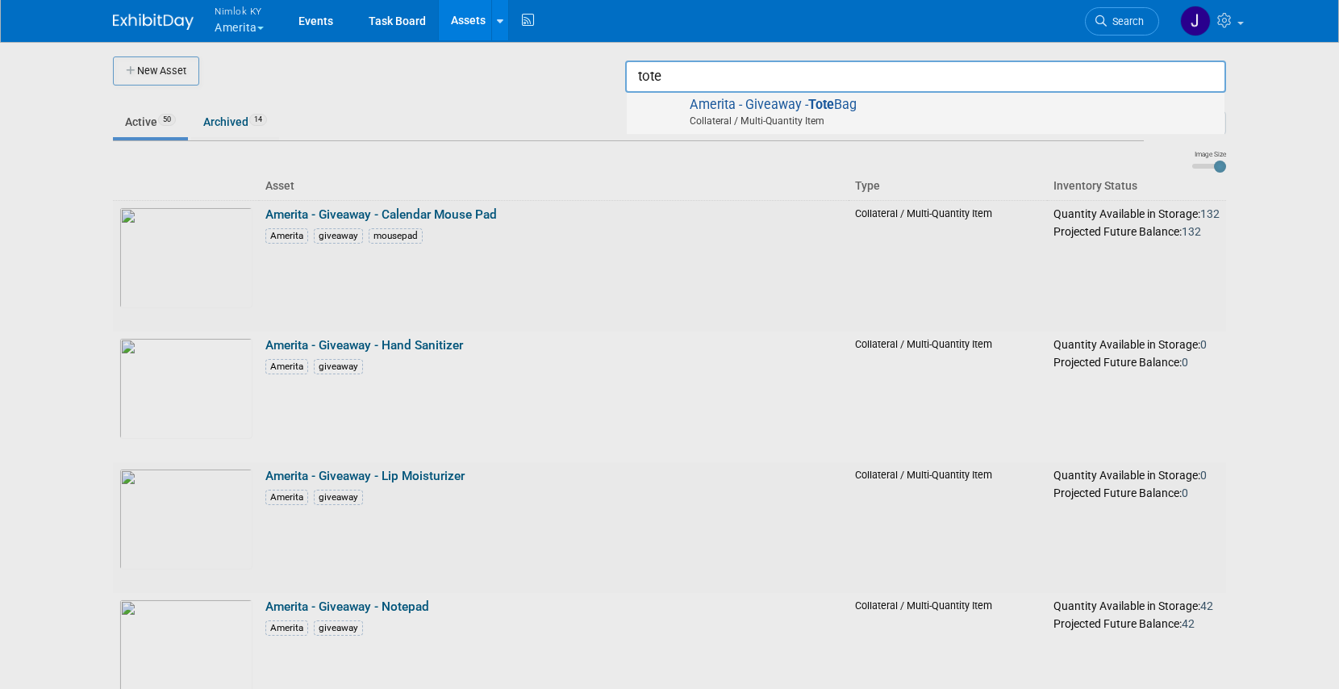 The width and height of the screenshot is (1339, 689). What do you see at coordinates (239, 10) in the screenshot?
I see `span: Nimlok KY` at bounding box center [239, 10].